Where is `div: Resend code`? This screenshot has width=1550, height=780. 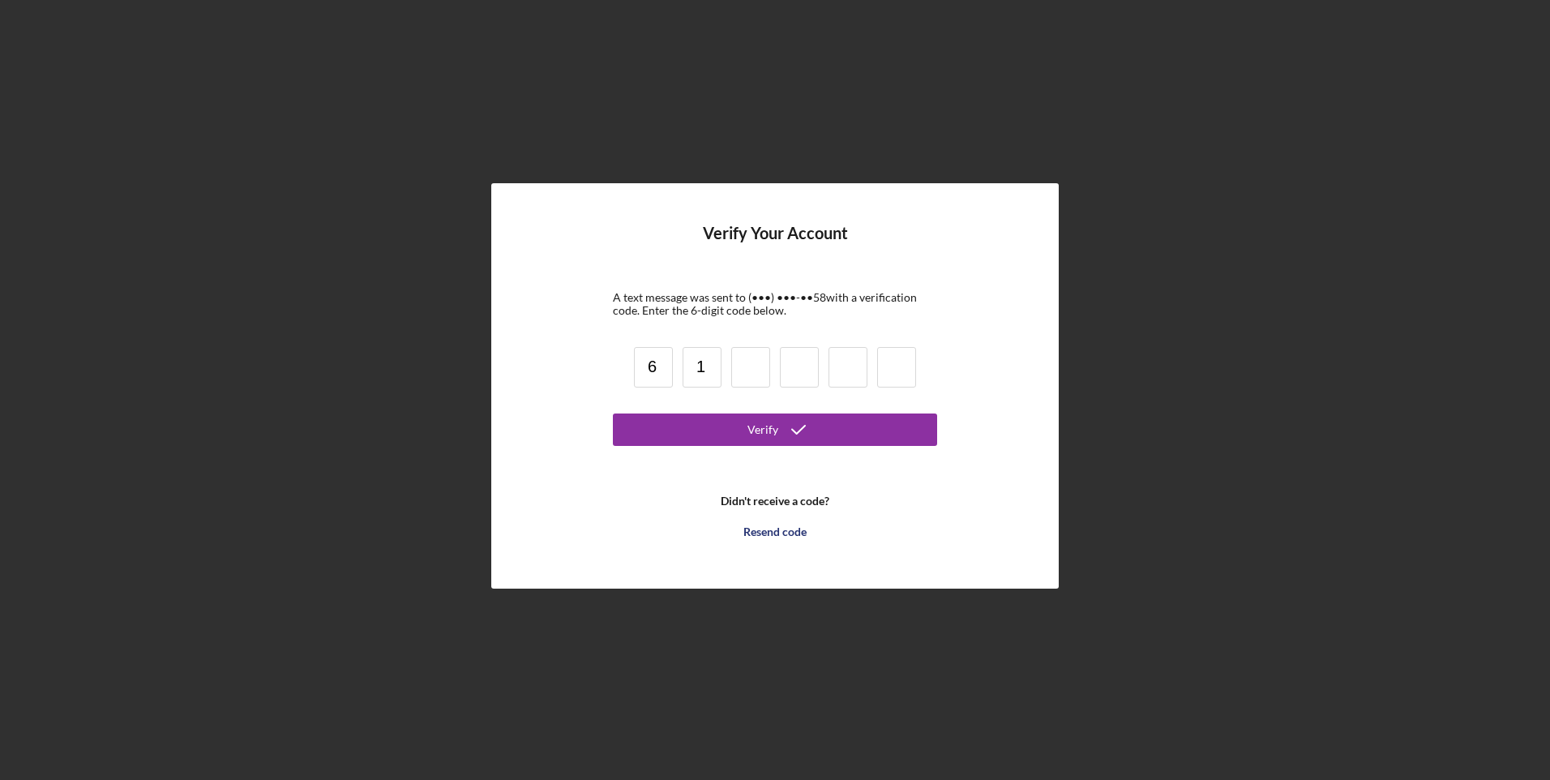
div: Resend code is located at coordinates (775, 532).